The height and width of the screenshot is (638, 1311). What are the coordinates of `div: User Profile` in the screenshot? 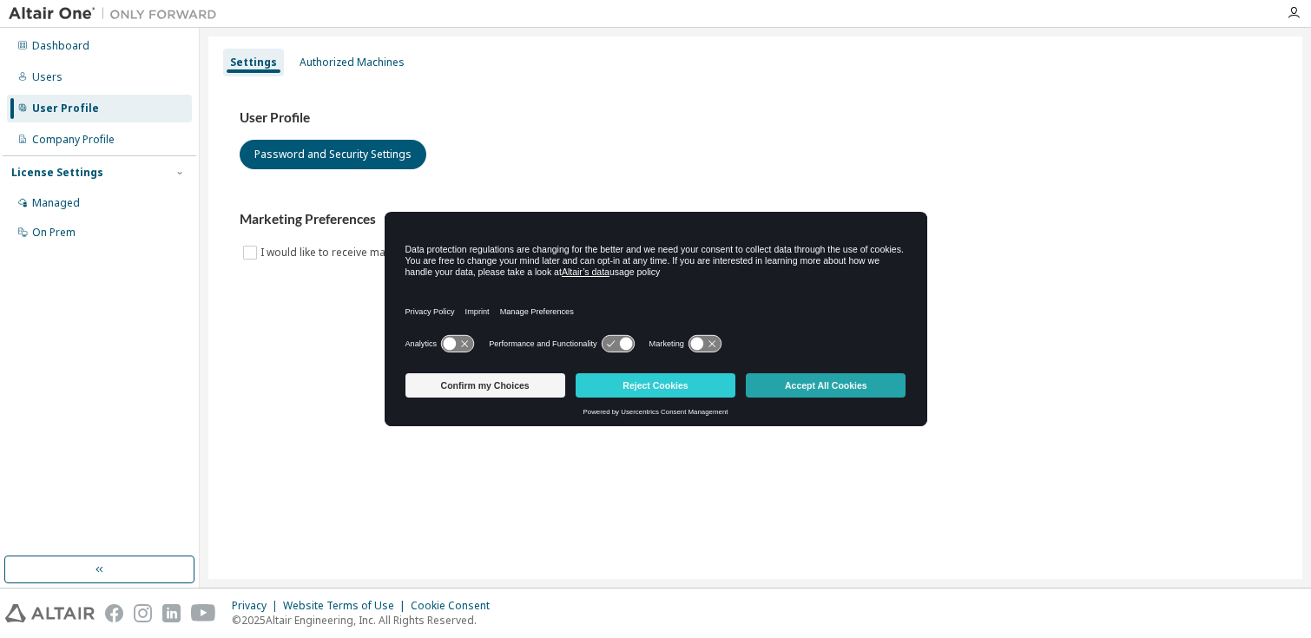 It's located at (65, 109).